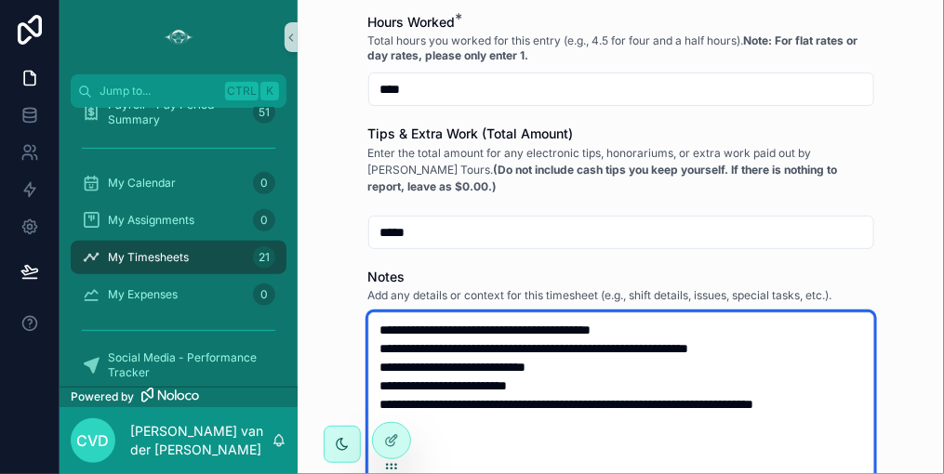 The image size is (944, 474). I want to click on span: Social Media - Performance Tracker, so click(188, 365).